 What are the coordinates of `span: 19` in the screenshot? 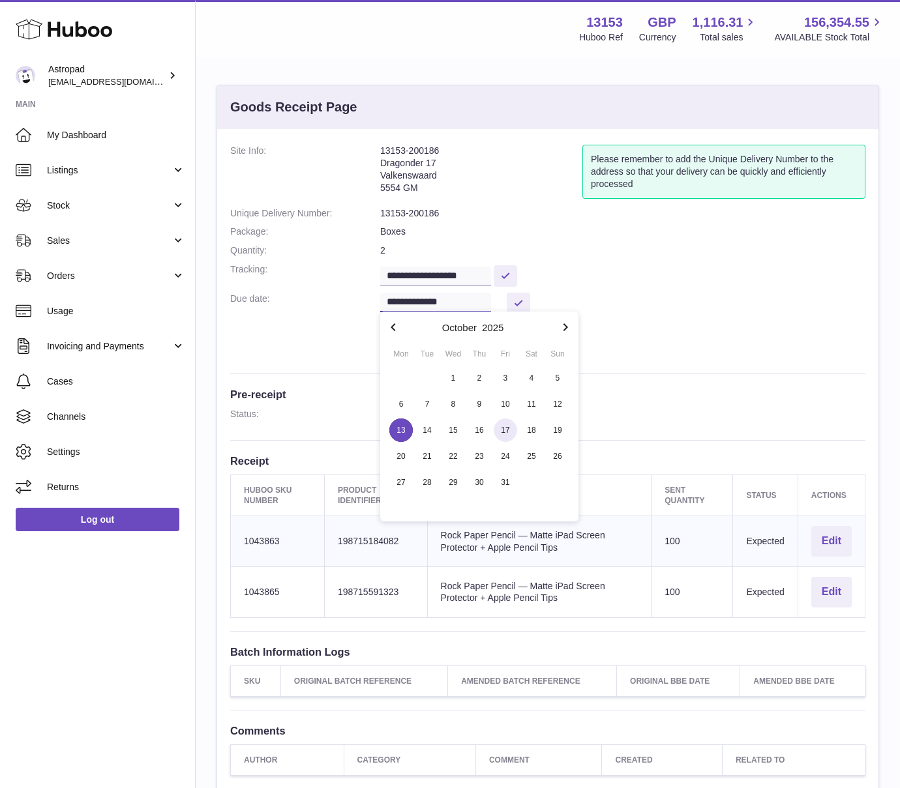 It's located at (557, 430).